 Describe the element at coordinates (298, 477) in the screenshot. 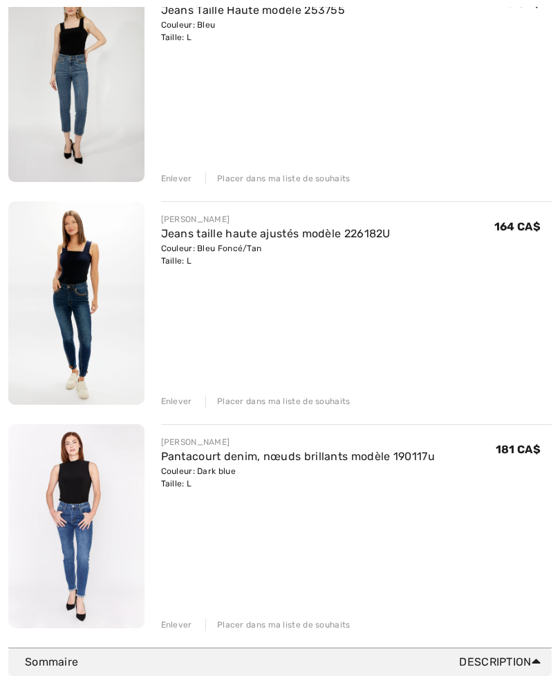

I see `div: Couleur: Dark blue Taille: L` at that location.